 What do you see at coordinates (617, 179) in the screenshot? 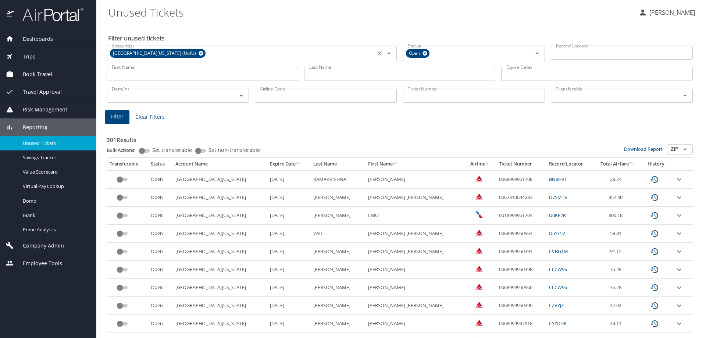
I see `td: 28.24` at bounding box center [617, 179].